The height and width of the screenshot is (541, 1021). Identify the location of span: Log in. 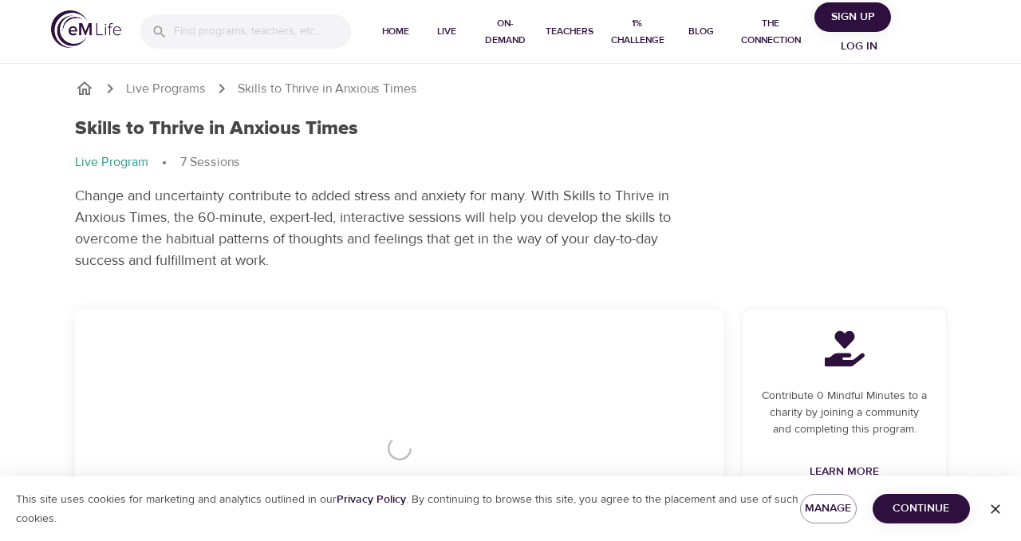
(859, 46).